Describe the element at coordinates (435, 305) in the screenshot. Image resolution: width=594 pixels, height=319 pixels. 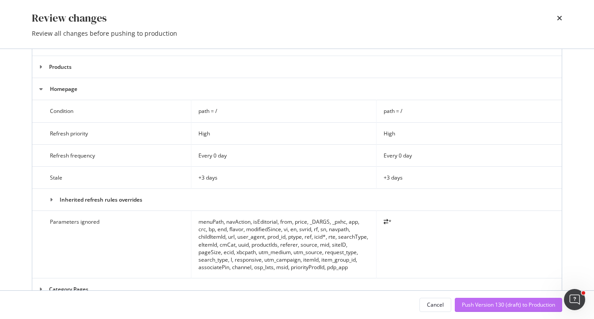
I see `button: Cancel` at that location.